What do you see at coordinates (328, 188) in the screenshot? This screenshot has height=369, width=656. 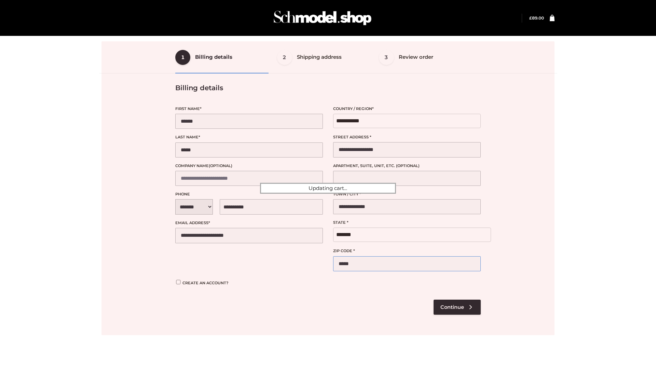 I see `div: Updating cart...` at bounding box center [328, 188].